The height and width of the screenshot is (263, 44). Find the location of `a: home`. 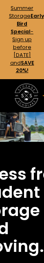

a: home is located at coordinates (27, 96).